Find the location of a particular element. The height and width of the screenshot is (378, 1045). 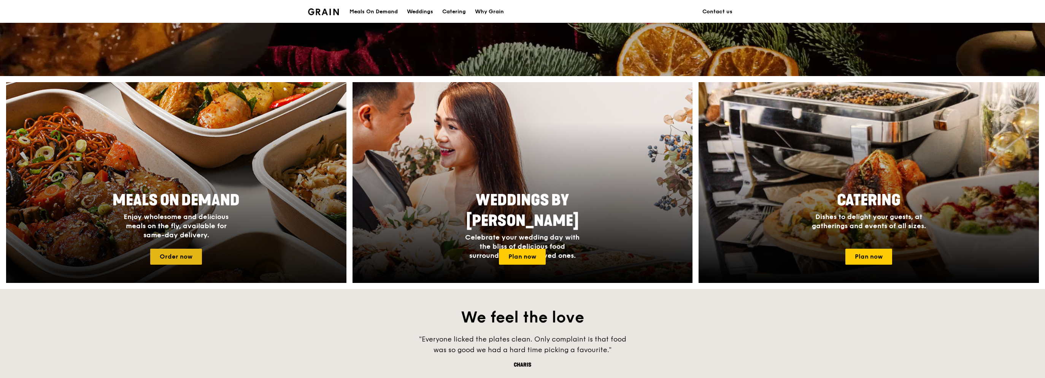

span: Enjoy wholesome and delicious meals on the fly, available for same-day delivery. is located at coordinates (176, 226).